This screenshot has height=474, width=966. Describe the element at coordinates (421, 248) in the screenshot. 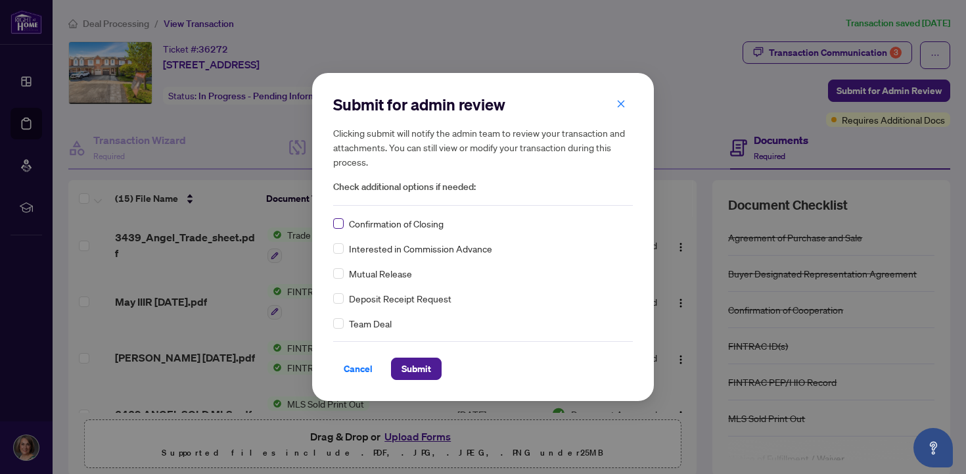

I see `span: Interested in Commission Advance` at that location.